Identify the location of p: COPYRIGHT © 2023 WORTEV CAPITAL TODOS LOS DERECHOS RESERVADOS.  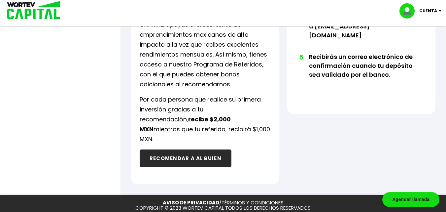
(223, 208).